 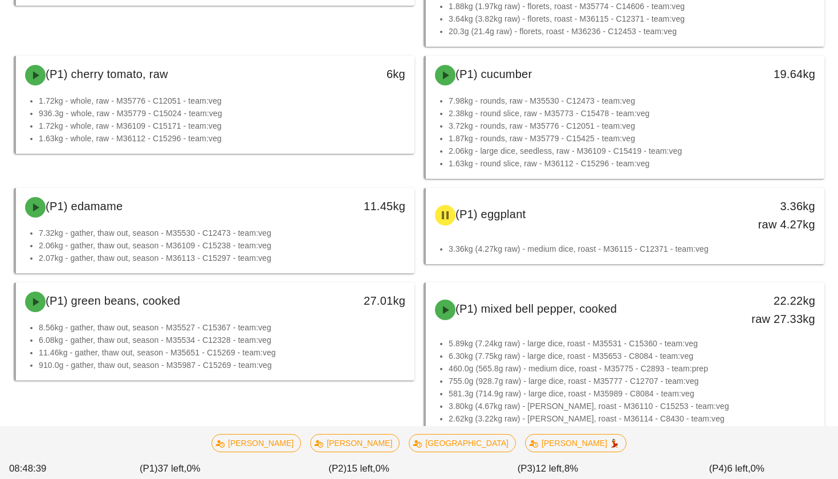 I want to click on div: (P4) 0%, so click(x=737, y=469).